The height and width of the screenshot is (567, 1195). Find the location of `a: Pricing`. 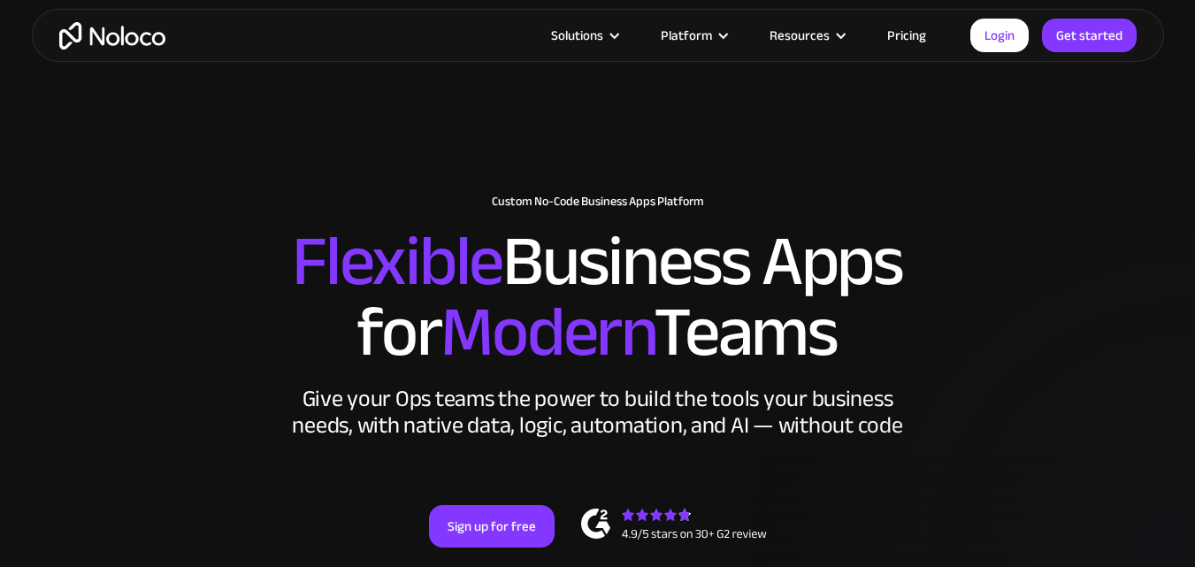

a: Pricing is located at coordinates (906, 35).